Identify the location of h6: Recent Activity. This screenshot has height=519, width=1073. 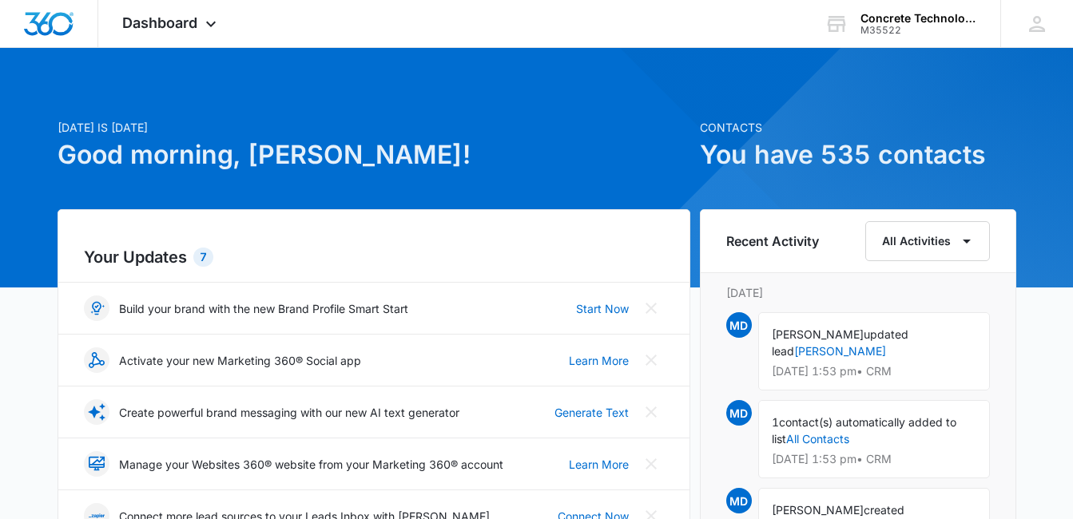
(772, 241).